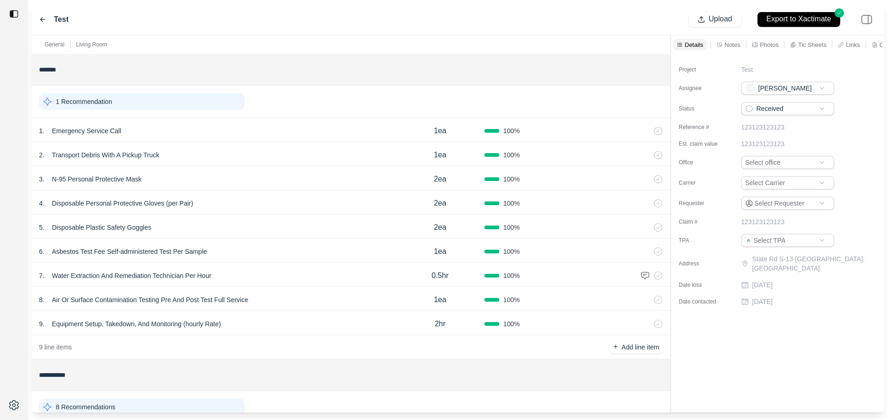 Image resolution: width=888 pixels, height=420 pixels. Describe the element at coordinates (702, 127) in the screenshot. I see `label: Reference #` at that location.